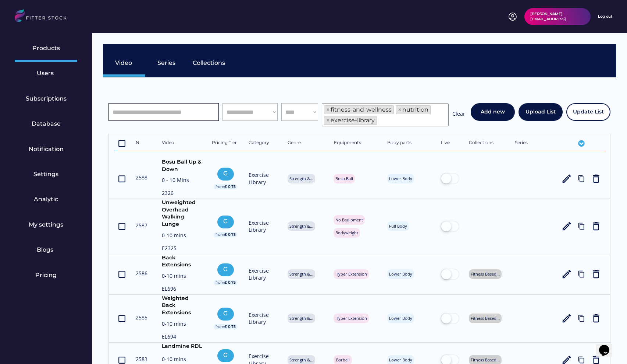 This screenshot has width=627, height=364. I want to click on div: Body parts, so click(410, 143).